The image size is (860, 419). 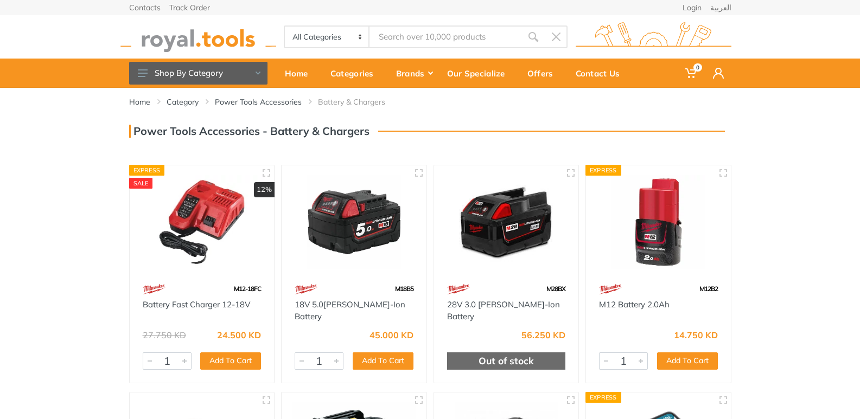 I want to click on a: Track Order, so click(x=189, y=8).